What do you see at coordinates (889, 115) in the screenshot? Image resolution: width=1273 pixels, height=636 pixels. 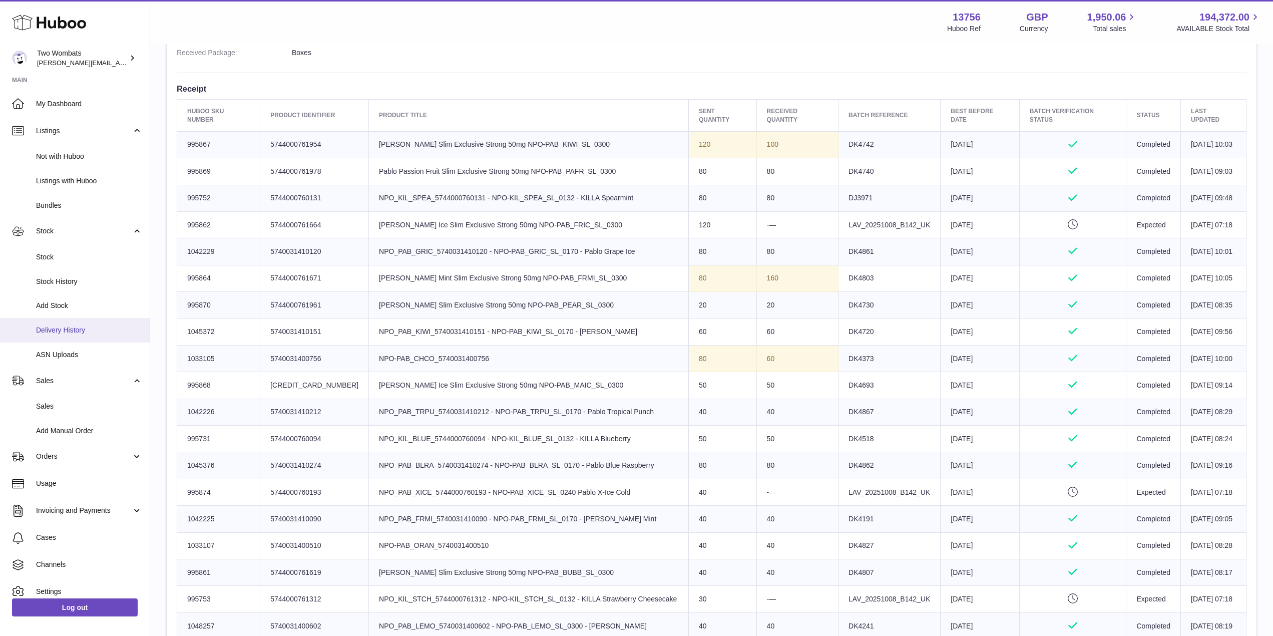 I see `th: Batch Reference` at bounding box center [889, 115].